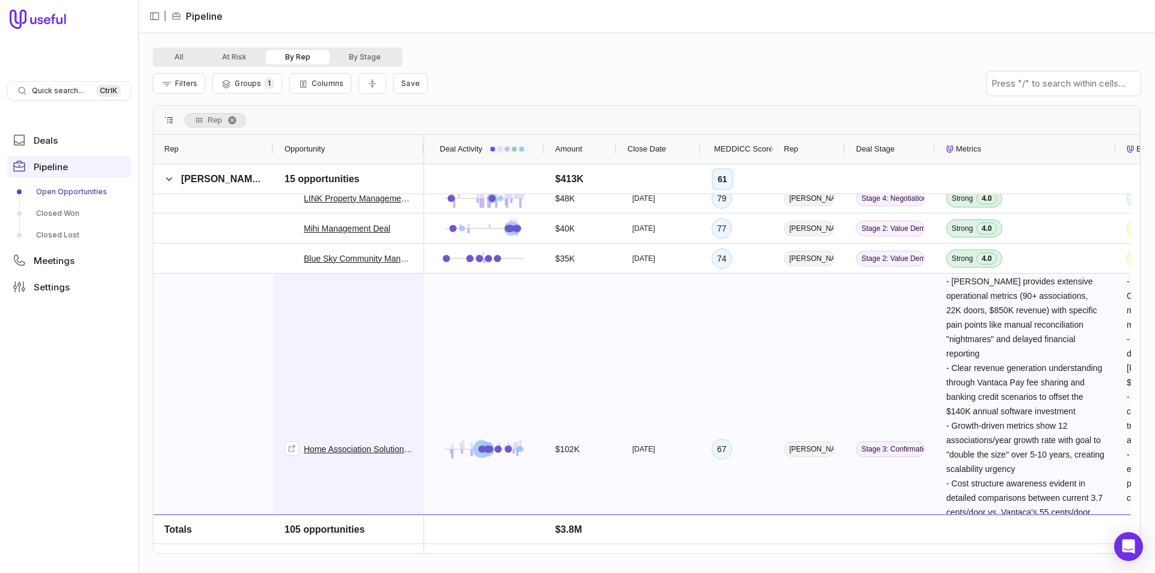 The width and height of the screenshot is (1155, 573). Describe the element at coordinates (647, 149) in the screenshot. I see `span: Close Date` at that location.